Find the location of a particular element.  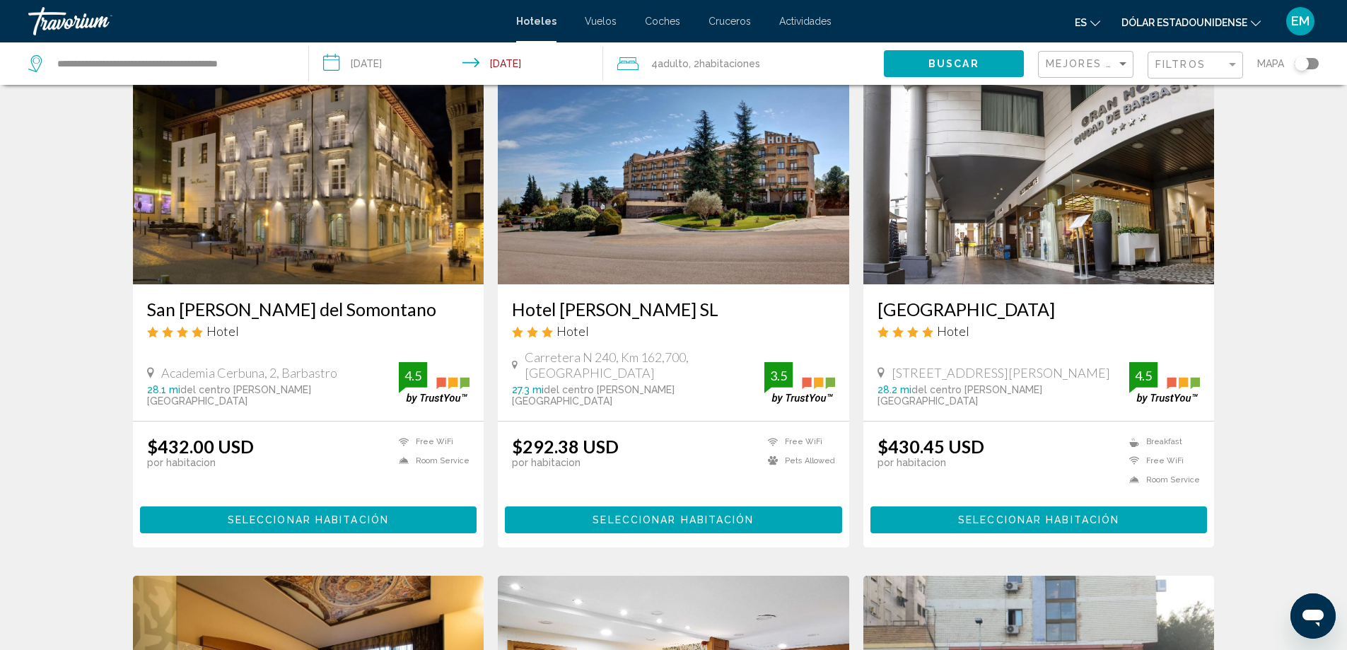

a: Hoteles is located at coordinates (536, 21).